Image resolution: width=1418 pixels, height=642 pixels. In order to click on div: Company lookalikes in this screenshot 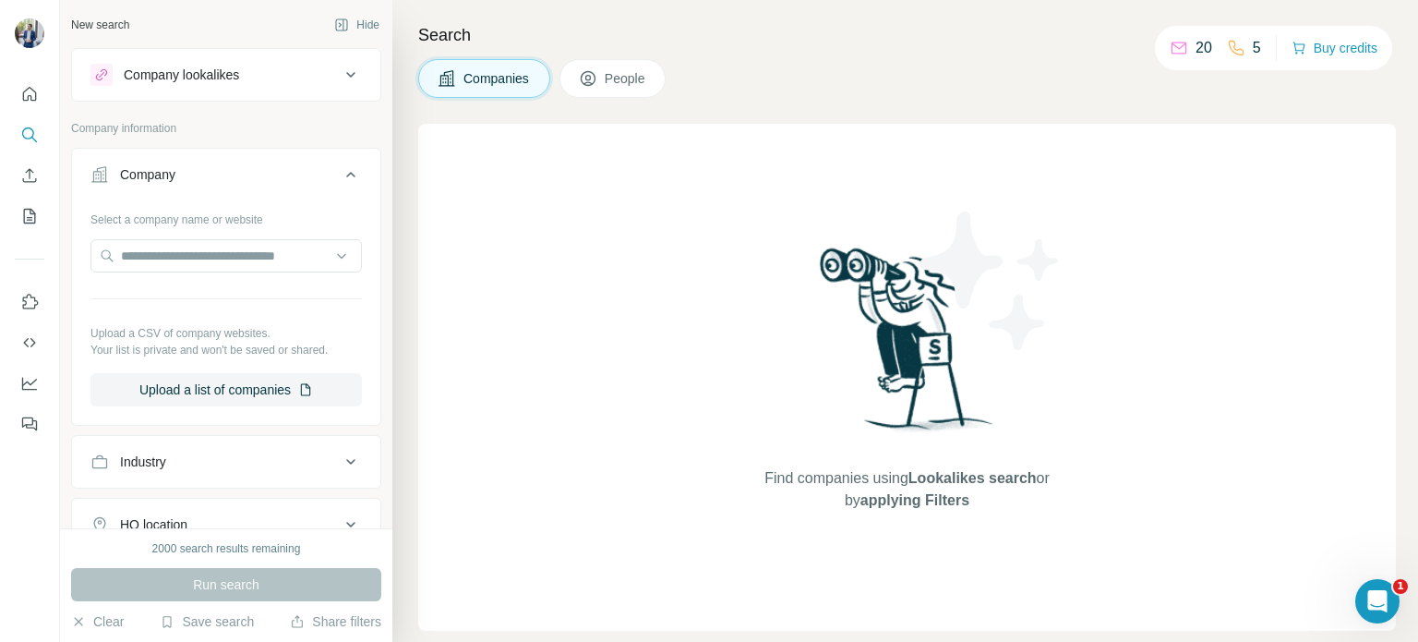, I will do `click(181, 75)`.